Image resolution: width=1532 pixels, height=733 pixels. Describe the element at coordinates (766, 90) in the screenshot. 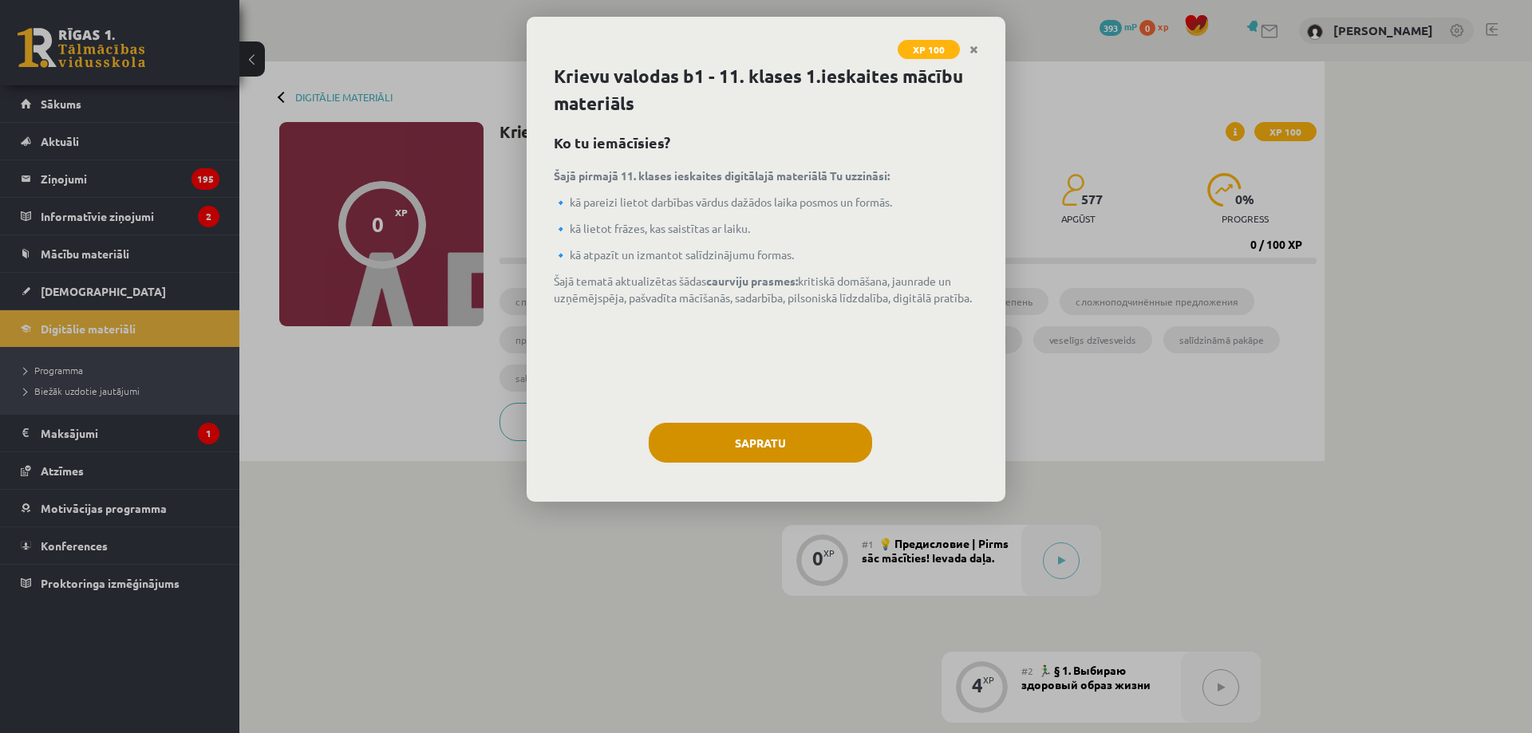

I see `h1: Krievu valodas b1 - 11. klases 1.ieskaites mācību materiāls` at that location.